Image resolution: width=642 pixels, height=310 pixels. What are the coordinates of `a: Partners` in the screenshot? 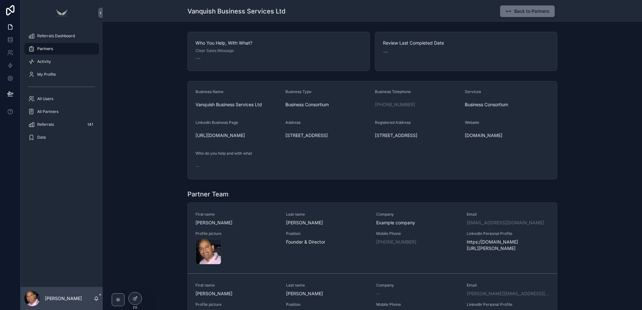 It's located at (62, 49).